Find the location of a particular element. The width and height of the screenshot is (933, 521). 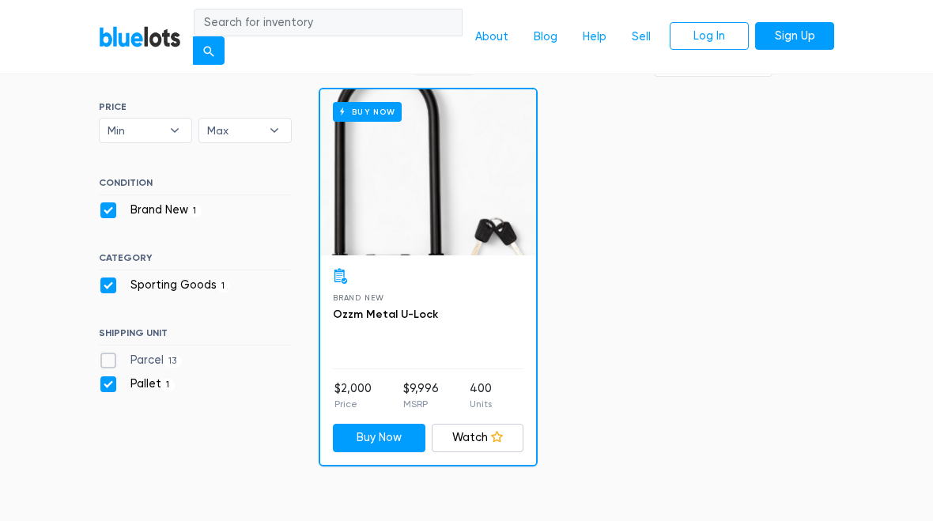

span: 13 is located at coordinates (172, 362).